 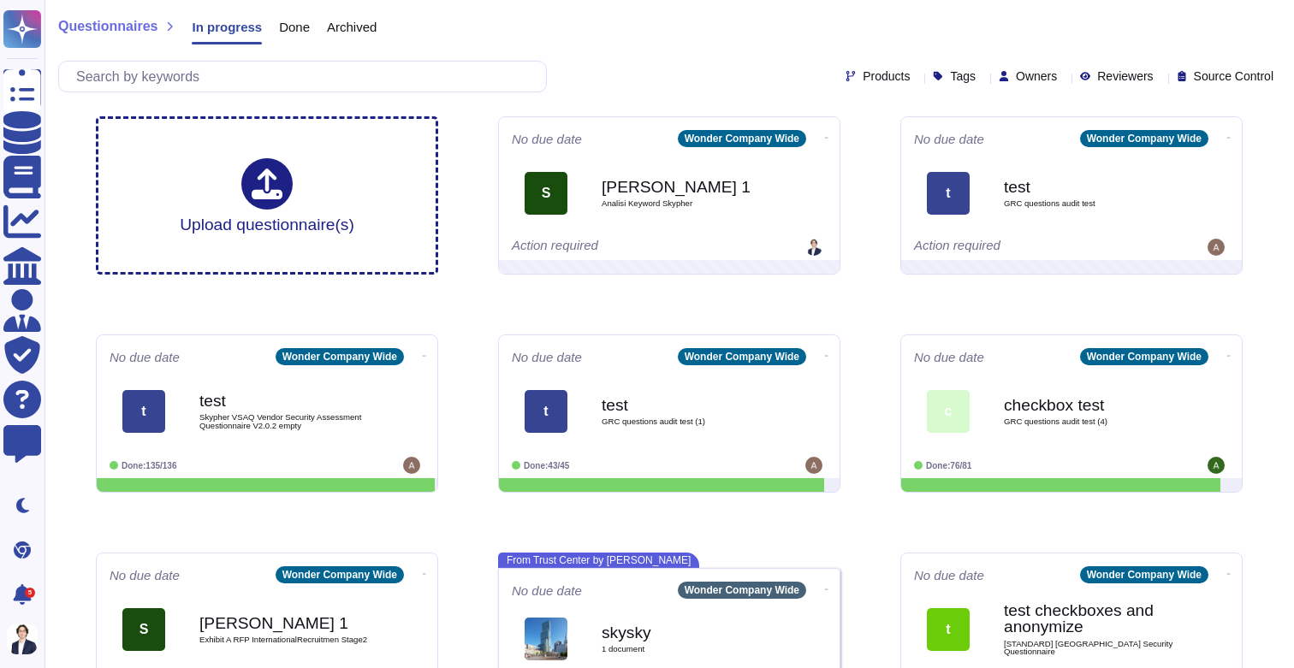 What do you see at coordinates (687, 632) in the screenshot?
I see `b: skysky` at bounding box center [687, 632].